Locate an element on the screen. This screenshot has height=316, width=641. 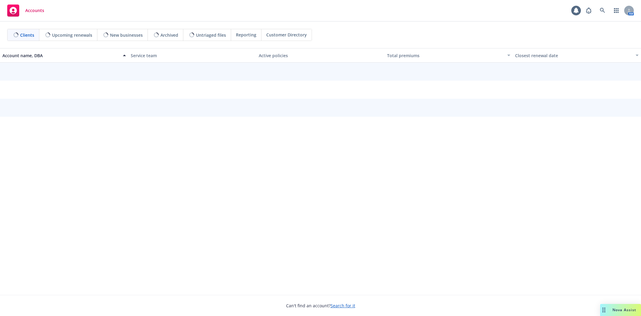
span: Clients is located at coordinates (27, 35).